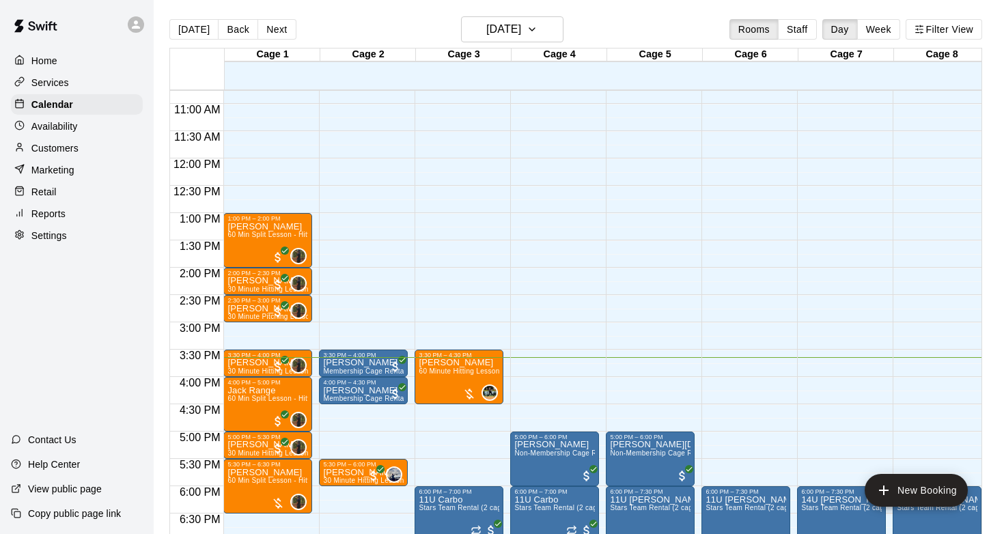 This screenshot has height=534, width=1004. Describe the element at coordinates (74, 514) in the screenshot. I see `p: Copy public page link` at that location.